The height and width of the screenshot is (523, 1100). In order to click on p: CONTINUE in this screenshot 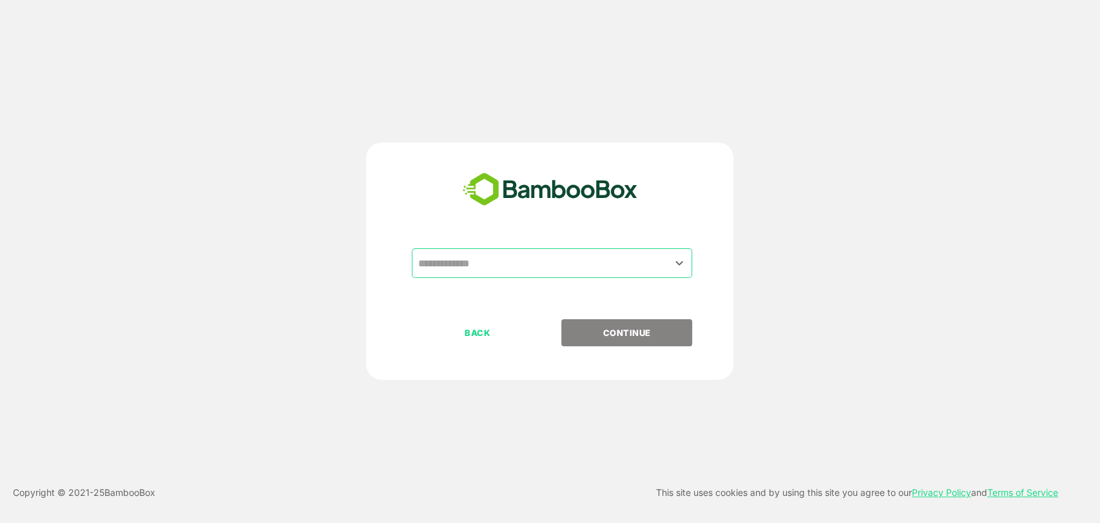, I will do `click(627, 332)`.